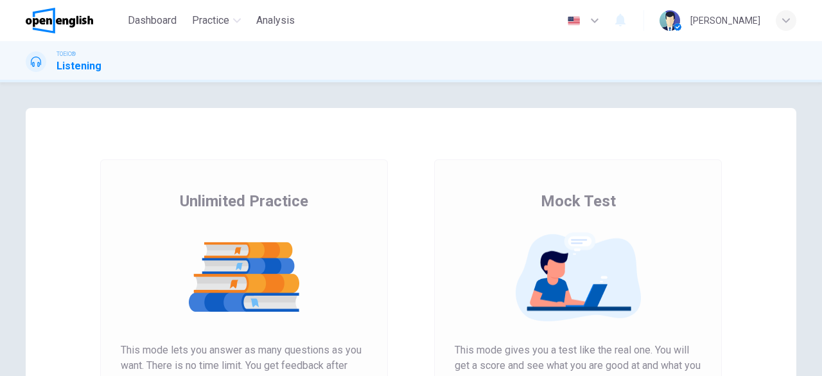 The width and height of the screenshot is (822, 376). I want to click on a: Dashboard, so click(152, 21).